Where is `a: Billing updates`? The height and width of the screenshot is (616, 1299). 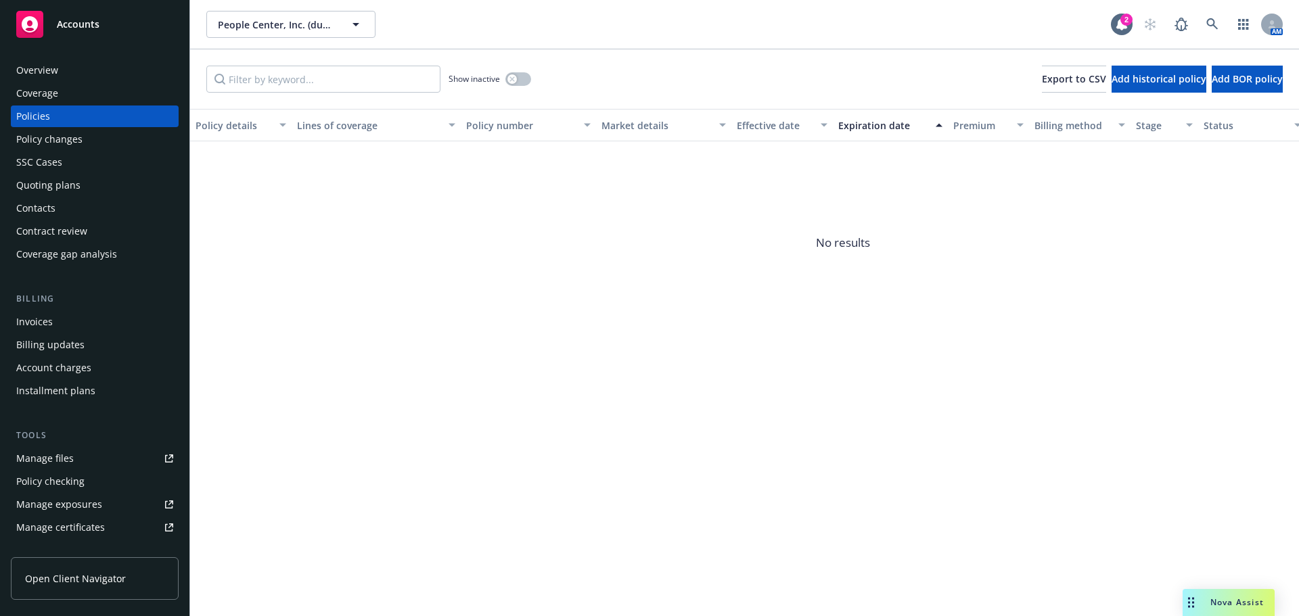
a: Billing updates is located at coordinates (95, 345).